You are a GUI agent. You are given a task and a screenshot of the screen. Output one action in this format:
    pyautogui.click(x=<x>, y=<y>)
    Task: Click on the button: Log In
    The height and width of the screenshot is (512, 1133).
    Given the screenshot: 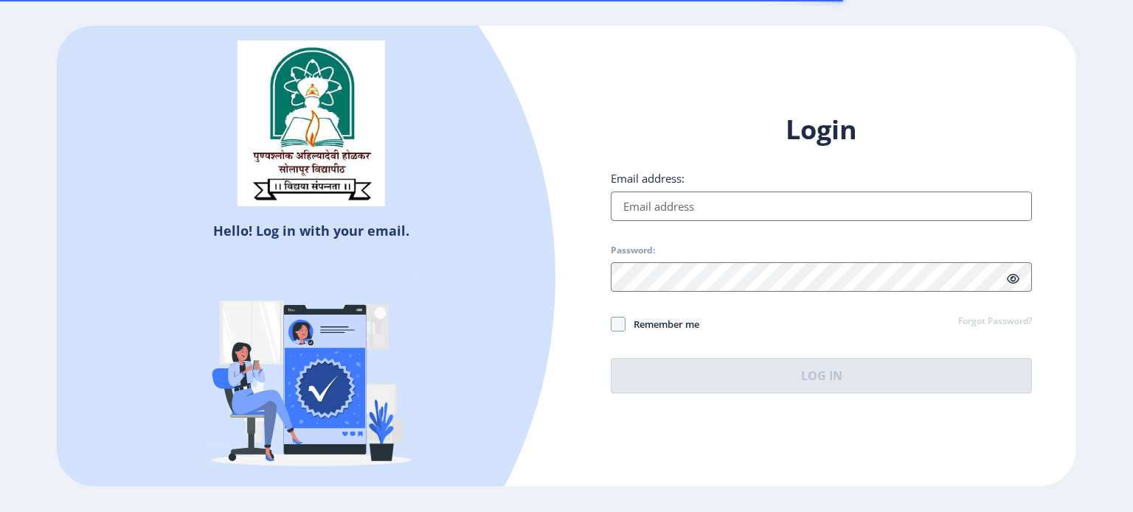 What is the action you would take?
    pyautogui.click(x=821, y=376)
    